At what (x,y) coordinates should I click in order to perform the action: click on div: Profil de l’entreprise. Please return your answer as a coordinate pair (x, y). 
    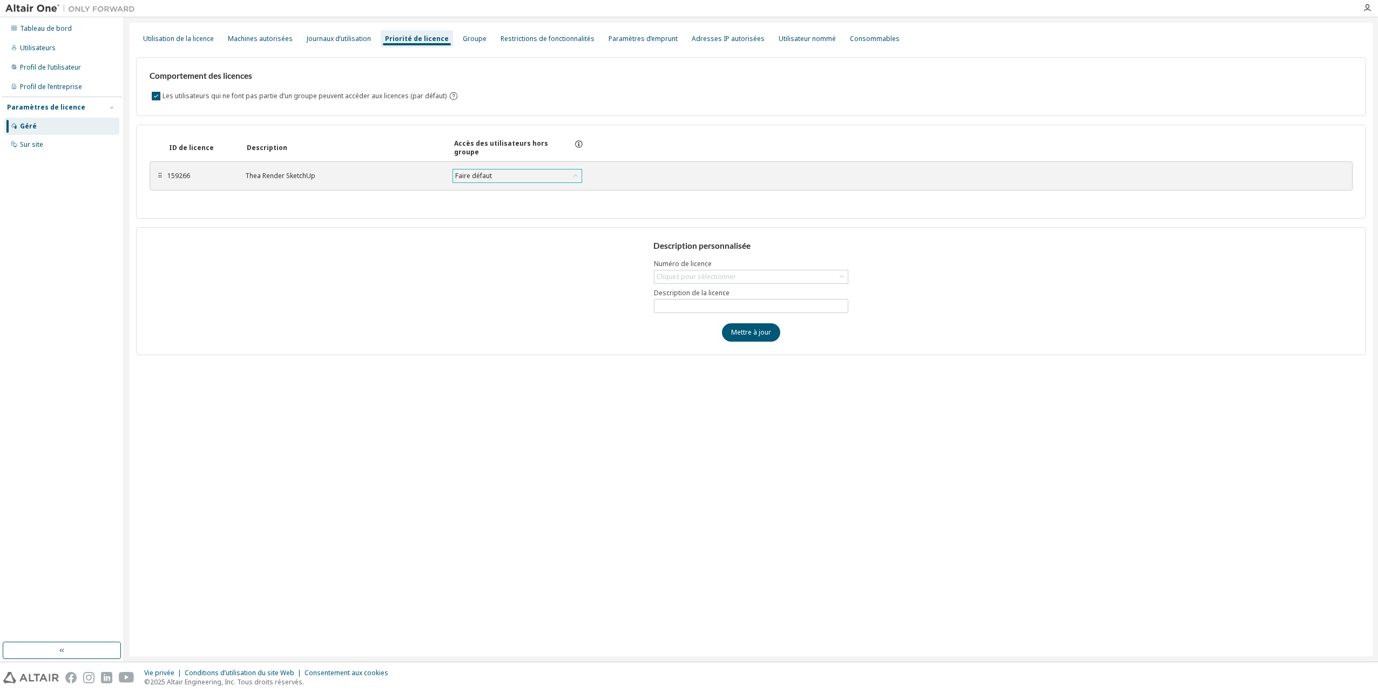
    Looking at the image, I should click on (51, 87).